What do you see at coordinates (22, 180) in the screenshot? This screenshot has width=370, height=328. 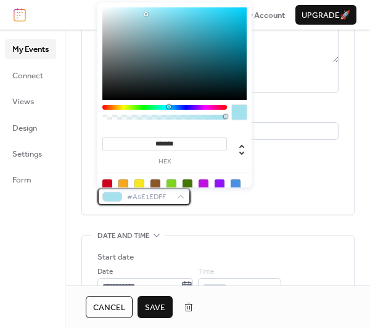 I see `span: Form` at bounding box center [22, 180].